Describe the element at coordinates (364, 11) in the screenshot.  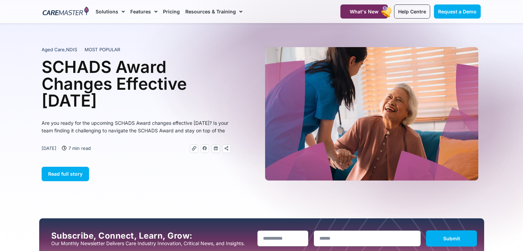
I see `a: What's New` at that location.